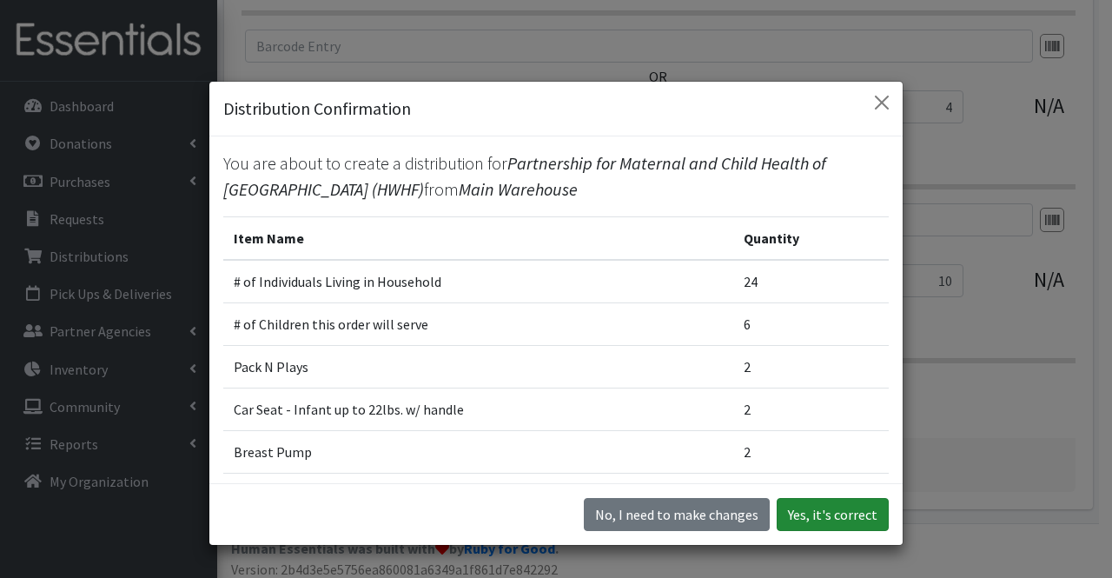 The image size is (1112, 578). What do you see at coordinates (811, 324) in the screenshot?
I see `td: 6` at bounding box center [811, 324].